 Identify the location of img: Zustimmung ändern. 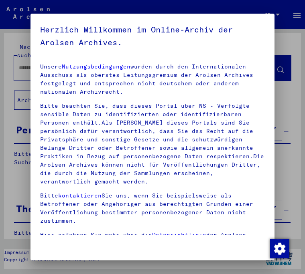
(280, 249).